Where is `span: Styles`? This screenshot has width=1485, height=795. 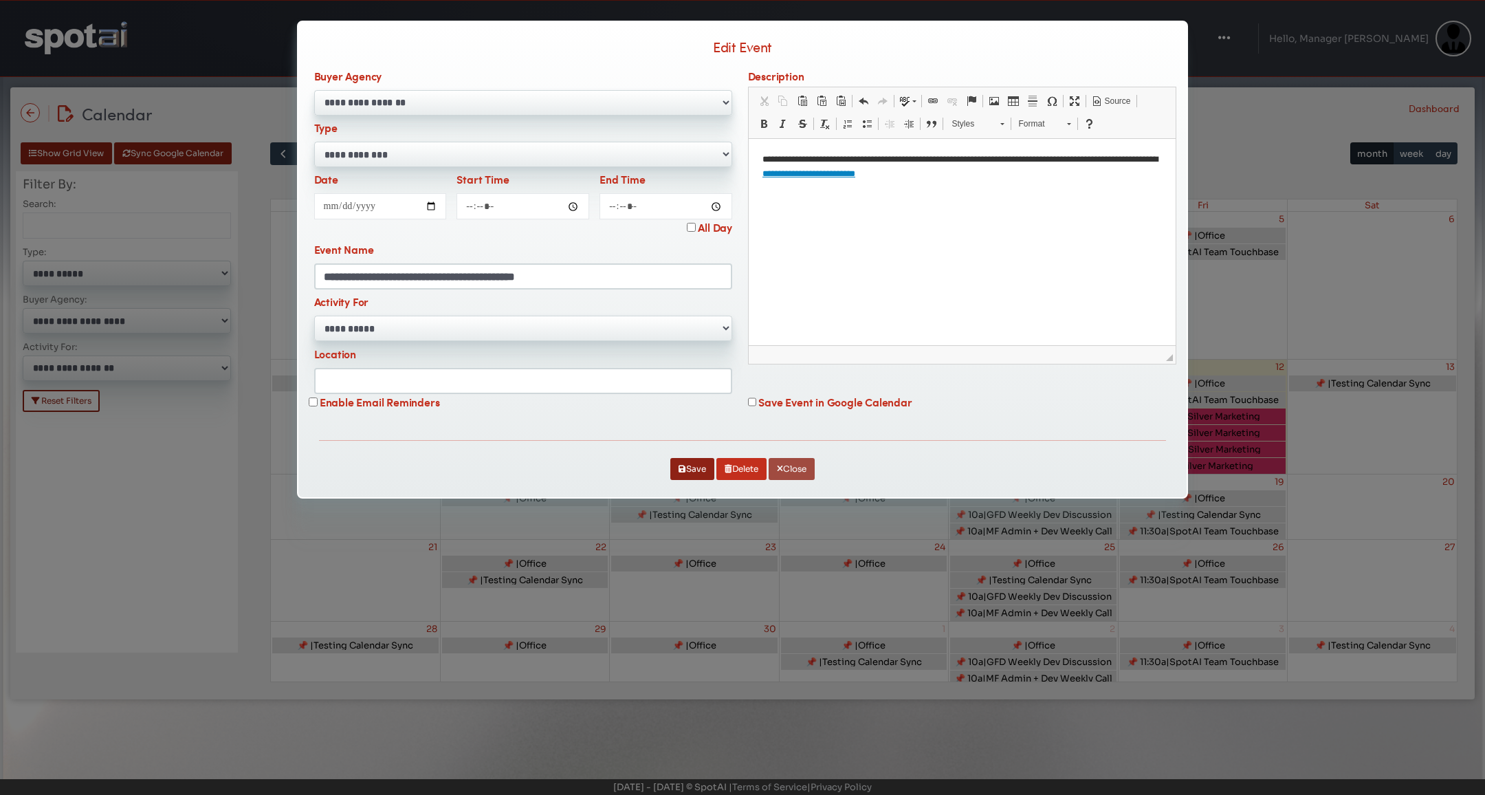
span: Styles is located at coordinates (970, 124).